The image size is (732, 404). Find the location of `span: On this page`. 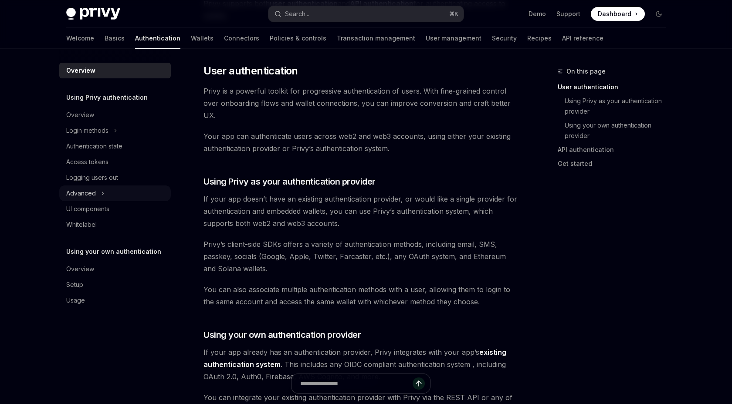

span: On this page is located at coordinates (586, 71).